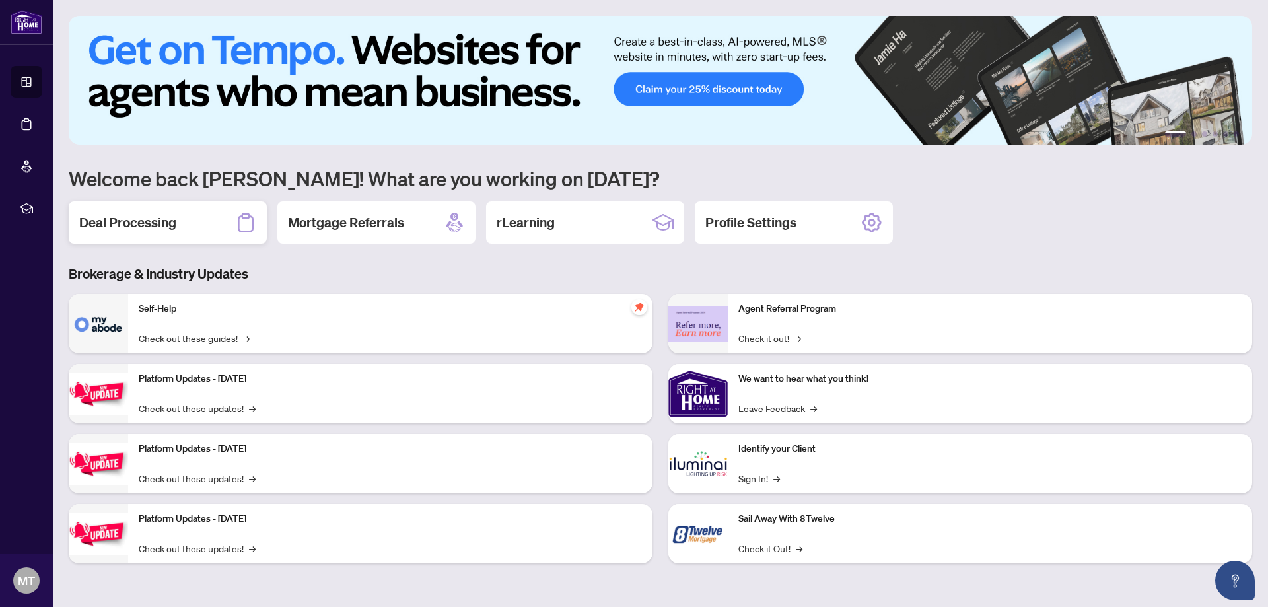  Describe the element at coordinates (346, 223) in the screenshot. I see `h2: Mortgage Referrals` at that location.